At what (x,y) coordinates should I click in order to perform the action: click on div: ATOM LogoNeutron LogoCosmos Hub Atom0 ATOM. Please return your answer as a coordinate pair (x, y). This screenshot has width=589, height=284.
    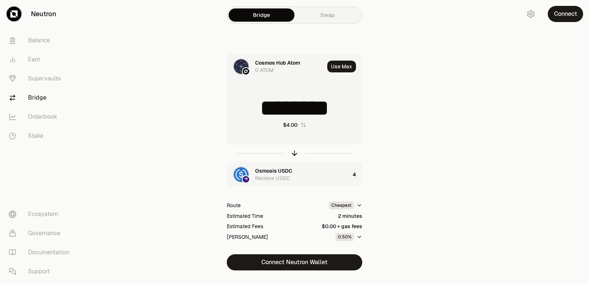
    Looking at the image, I should click on (276, 67).